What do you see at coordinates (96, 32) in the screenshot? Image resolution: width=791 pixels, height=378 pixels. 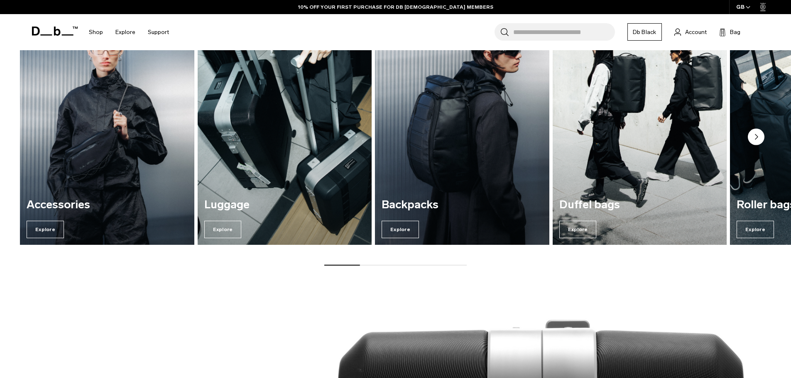 I see `a: Shop` at bounding box center [96, 32].